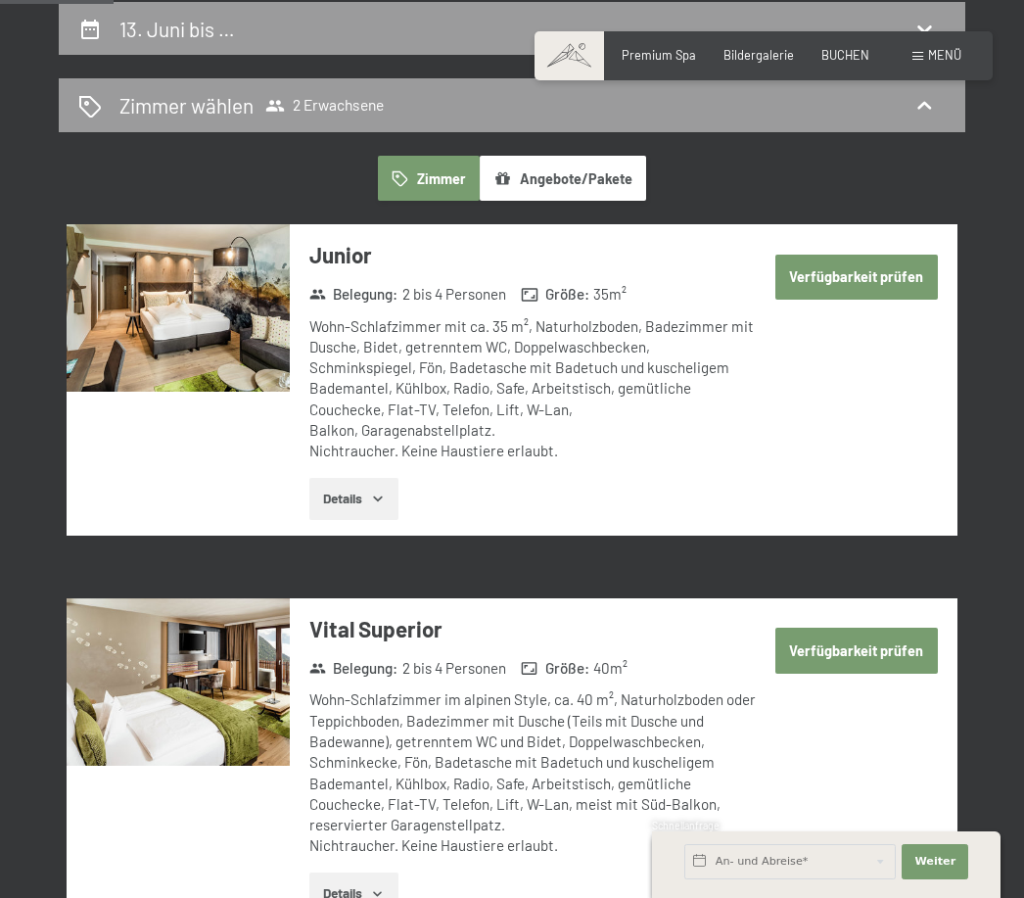  What do you see at coordinates (845, 55) in the screenshot?
I see `span: BUCHEN` at bounding box center [845, 55].